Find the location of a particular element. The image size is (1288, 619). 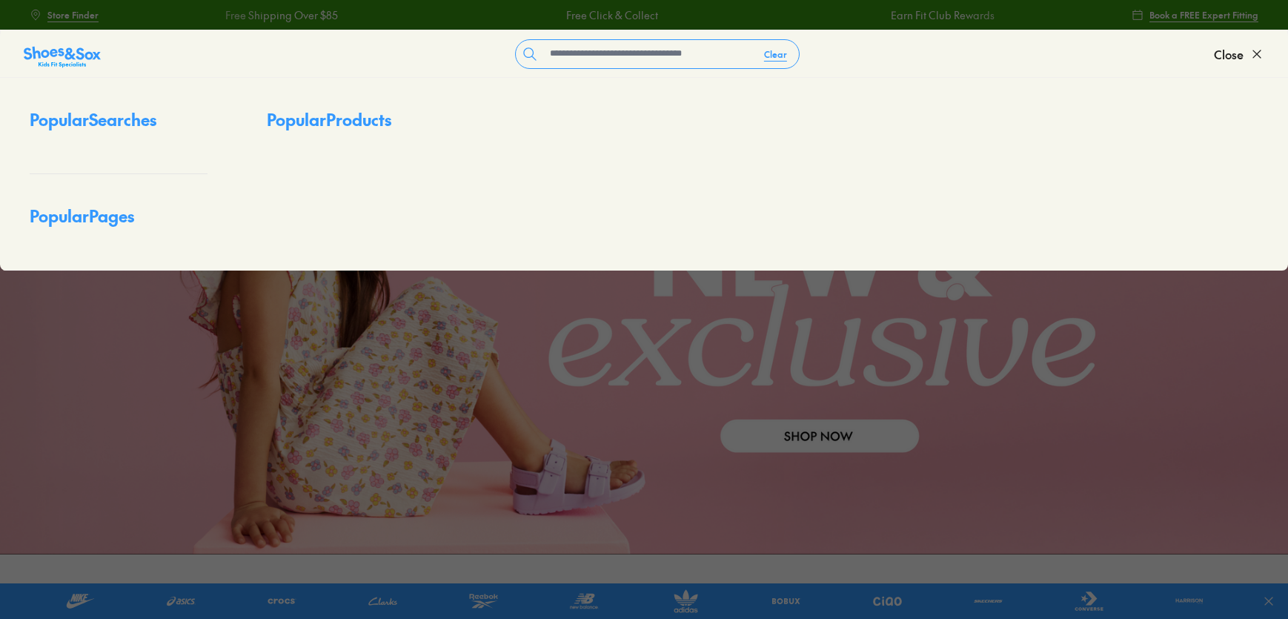

a: Free Click & Collect is located at coordinates (611, 15).